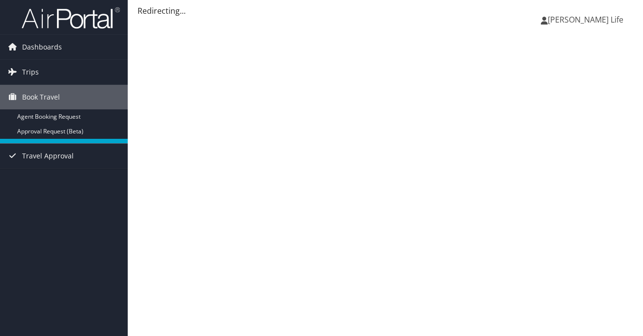 The height and width of the screenshot is (336, 643). I want to click on span: Dashboards, so click(42, 47).